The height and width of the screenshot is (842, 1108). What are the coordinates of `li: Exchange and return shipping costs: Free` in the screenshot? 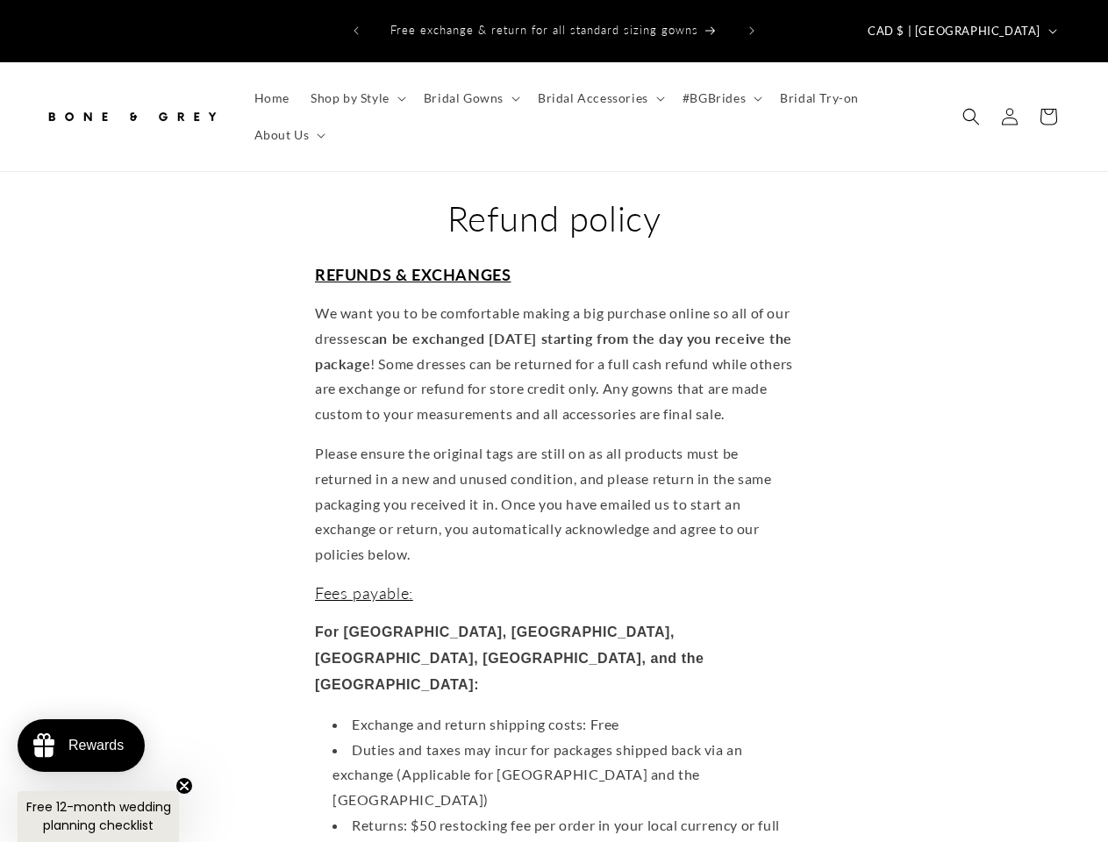 It's located at (562, 725).